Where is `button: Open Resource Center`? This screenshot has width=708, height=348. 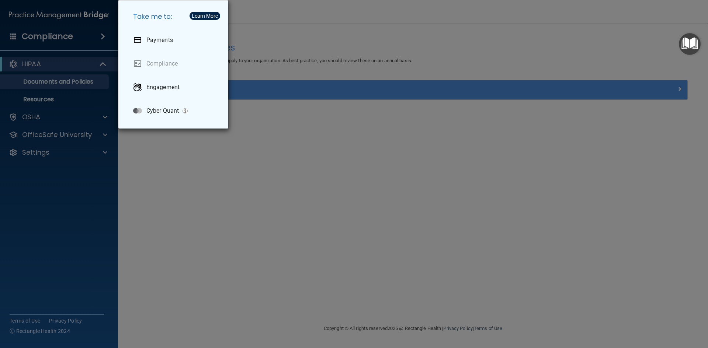 button: Open Resource Center is located at coordinates (689, 44).